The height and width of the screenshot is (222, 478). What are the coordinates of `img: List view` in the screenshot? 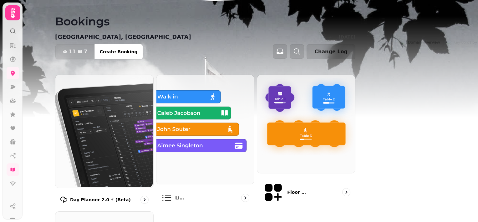 It's located at (205, 129).